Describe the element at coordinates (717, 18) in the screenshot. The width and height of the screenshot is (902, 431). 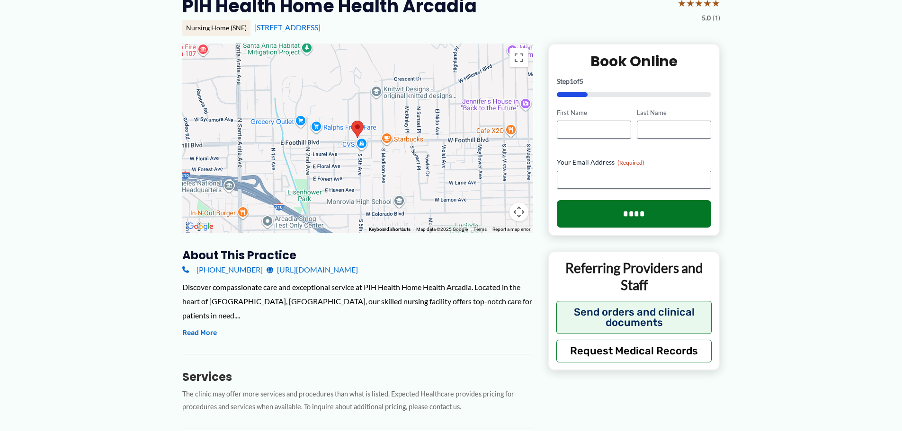
I see `span: (1)` at that location.